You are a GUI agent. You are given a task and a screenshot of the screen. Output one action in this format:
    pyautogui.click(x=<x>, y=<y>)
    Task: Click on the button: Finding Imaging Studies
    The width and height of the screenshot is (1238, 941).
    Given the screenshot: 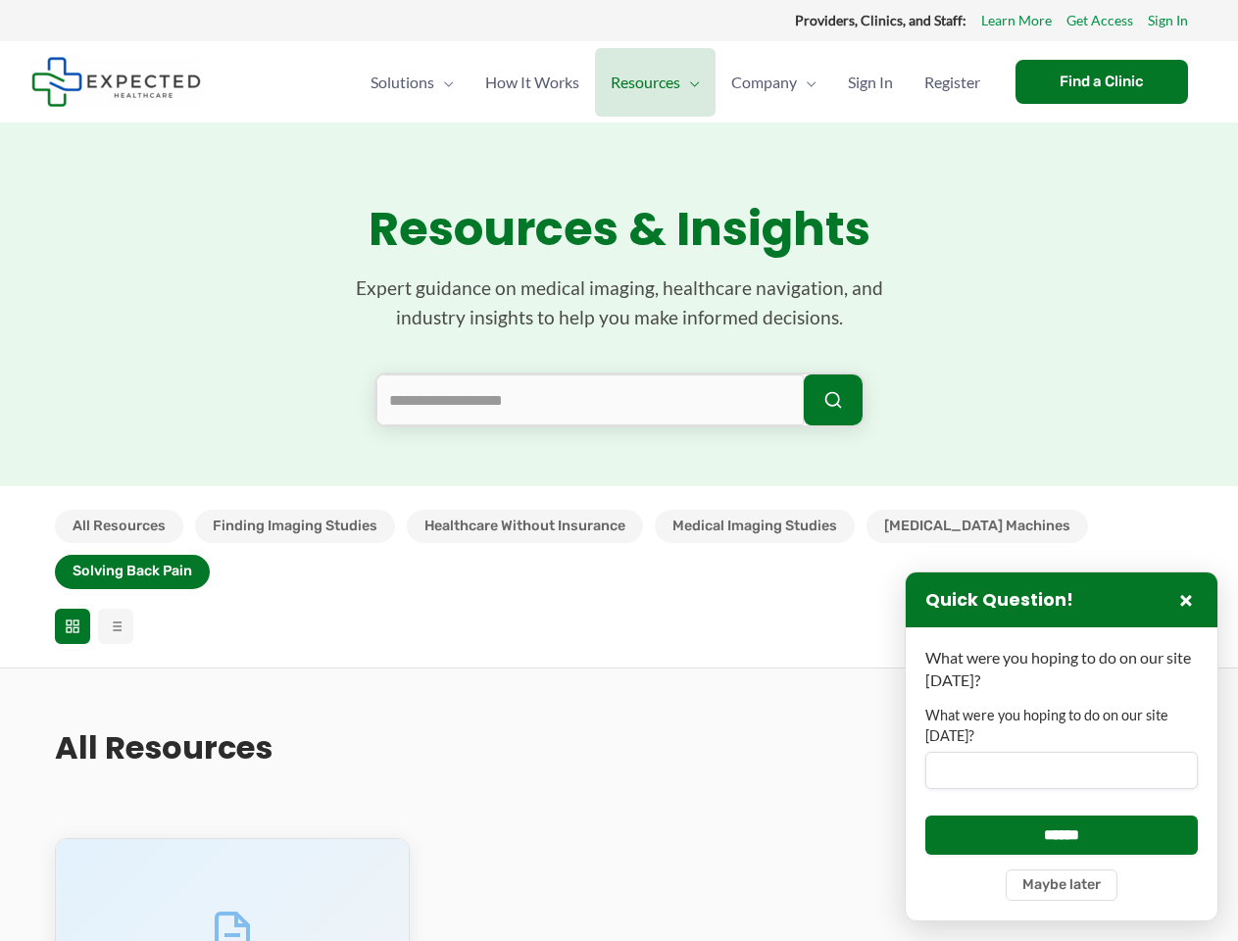 What is the action you would take?
    pyautogui.click(x=295, y=526)
    